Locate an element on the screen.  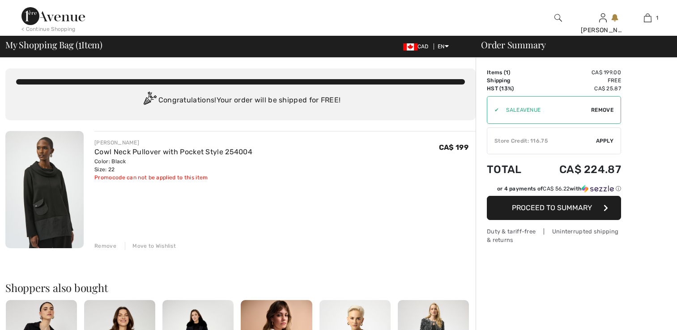
td: HST (13%) is located at coordinates (511, 89).